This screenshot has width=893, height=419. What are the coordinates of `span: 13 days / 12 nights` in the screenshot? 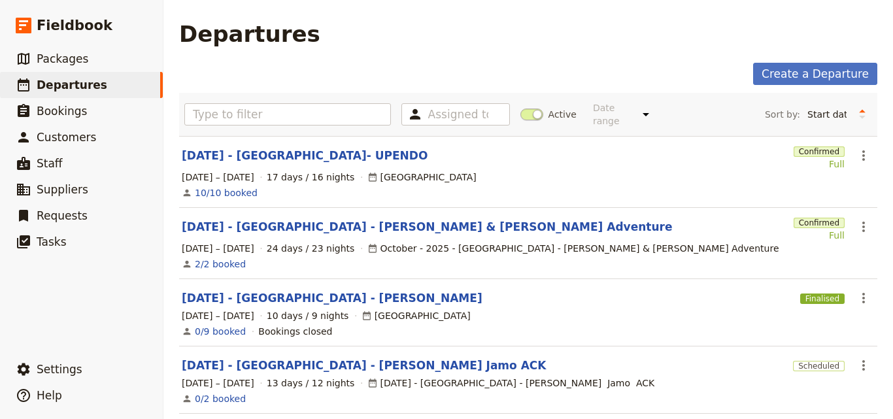 It's located at (311, 383).